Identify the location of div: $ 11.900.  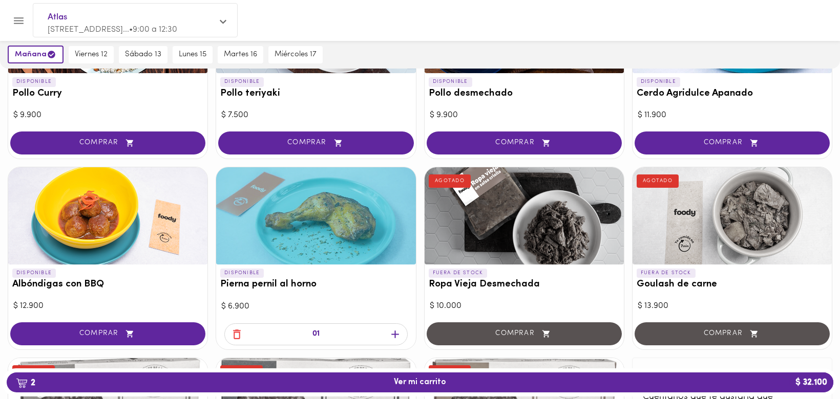
(732, 115).